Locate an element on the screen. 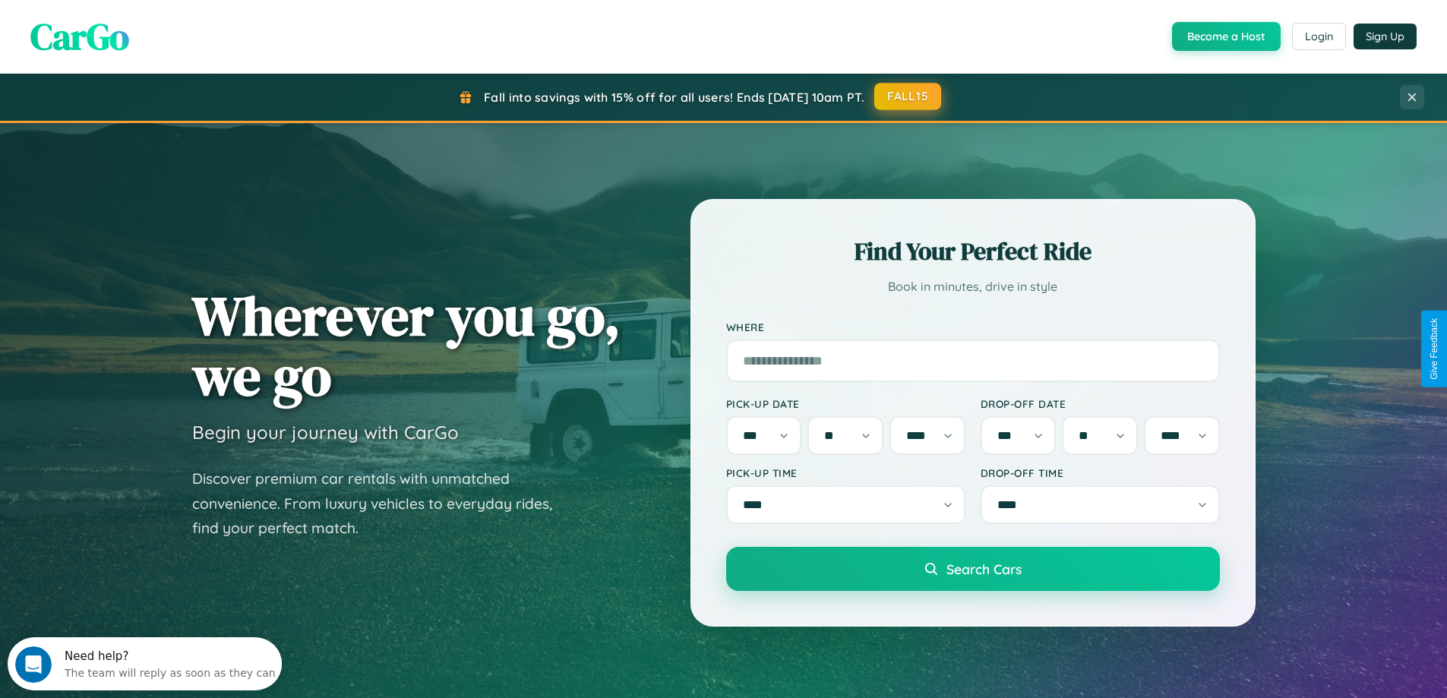 The width and height of the screenshot is (1447, 698). label: Pick-up Date is located at coordinates (845, 403).